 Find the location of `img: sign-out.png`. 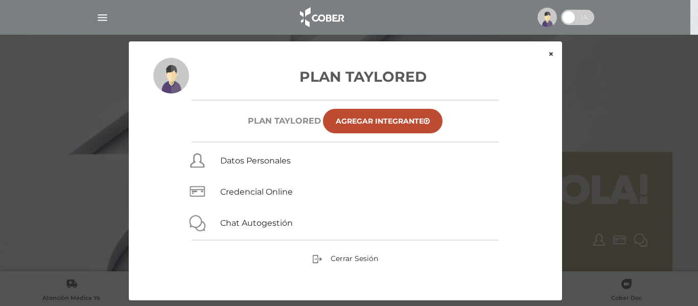

img: sign-out.png is located at coordinates (317, 259).